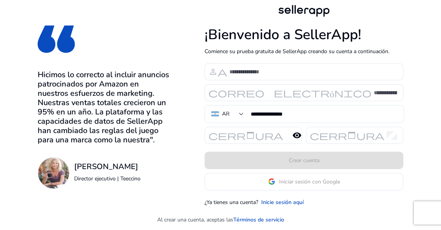 This screenshot has width=441, height=230. Describe the element at coordinates (290, 93) in the screenshot. I see `span: Correo electrónico` at that location.